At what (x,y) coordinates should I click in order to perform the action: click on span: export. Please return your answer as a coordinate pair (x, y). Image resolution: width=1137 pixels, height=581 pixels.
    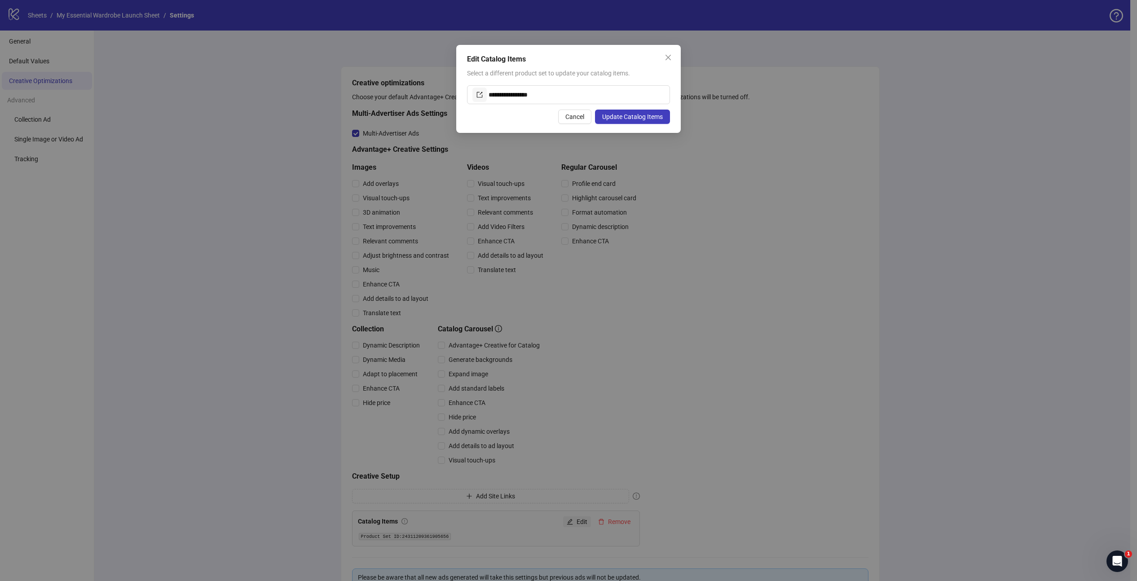
    Looking at the image, I should click on (480, 95).